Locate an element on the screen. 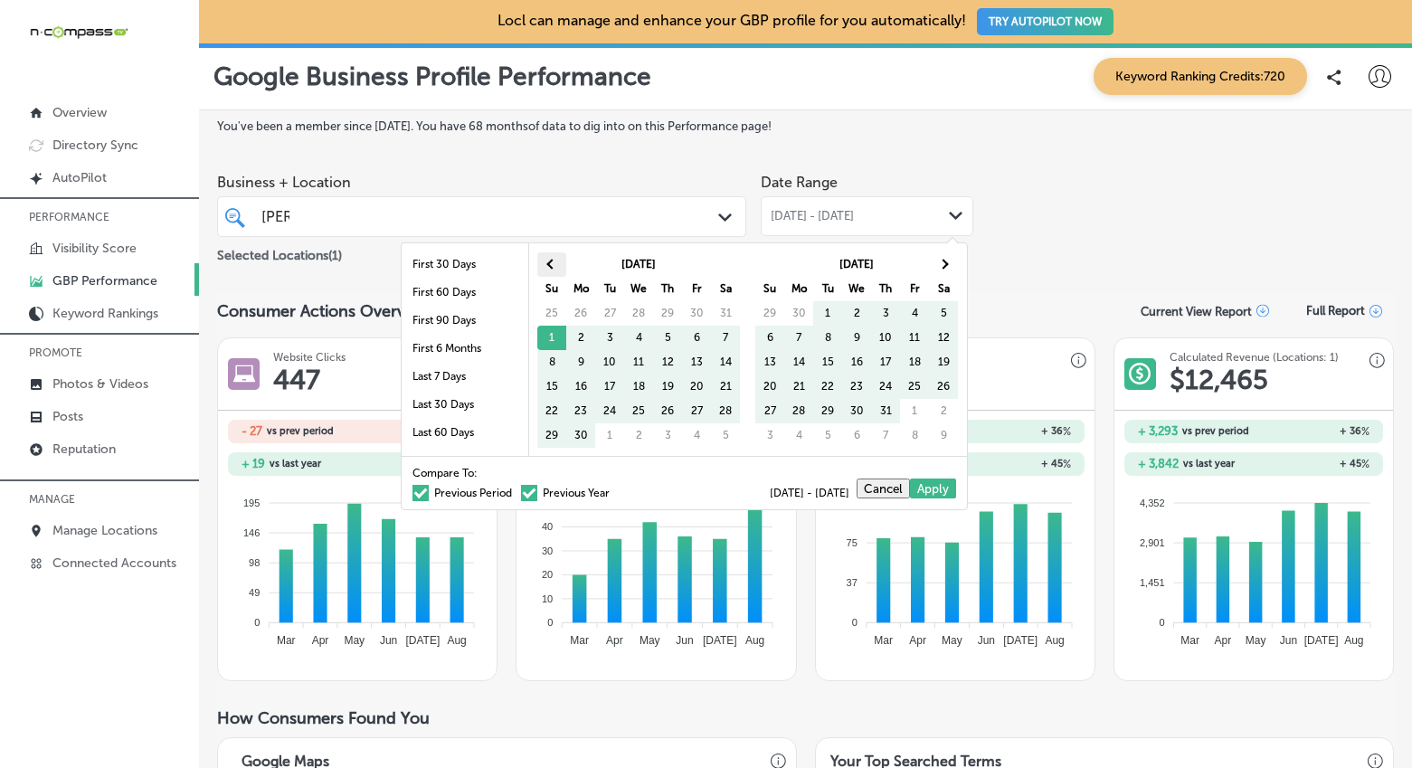 This screenshot has height=768, width=1412. h1: 447 is located at coordinates (297, 380).